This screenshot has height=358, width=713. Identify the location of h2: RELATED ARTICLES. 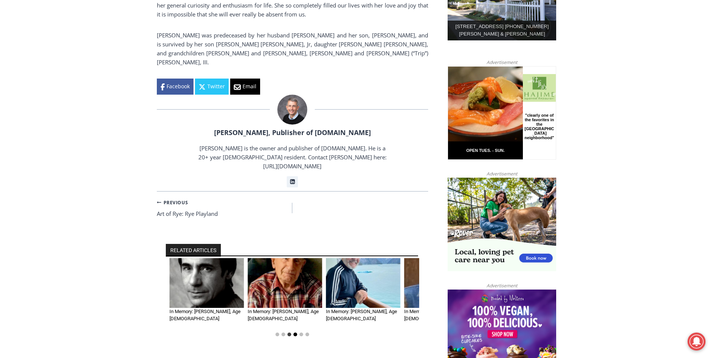
(193, 250).